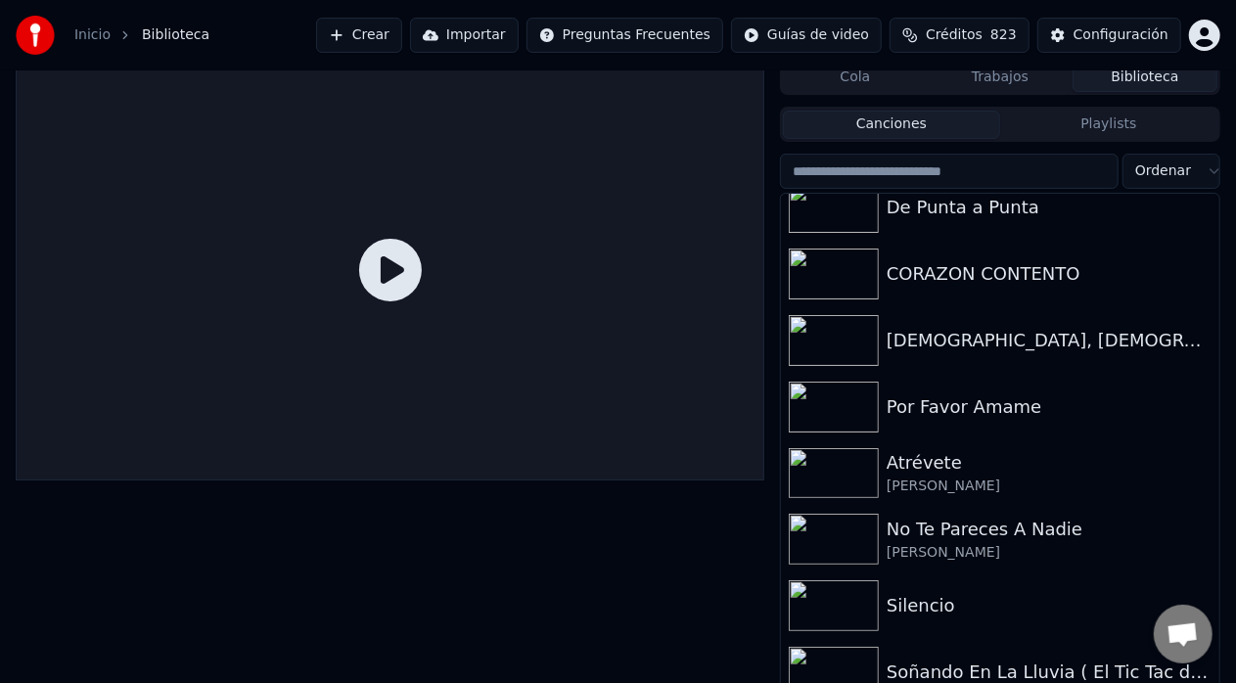 The width and height of the screenshot is (1236, 683). Describe the element at coordinates (1183, 634) in the screenshot. I see `a: Chat abierto` at that location.